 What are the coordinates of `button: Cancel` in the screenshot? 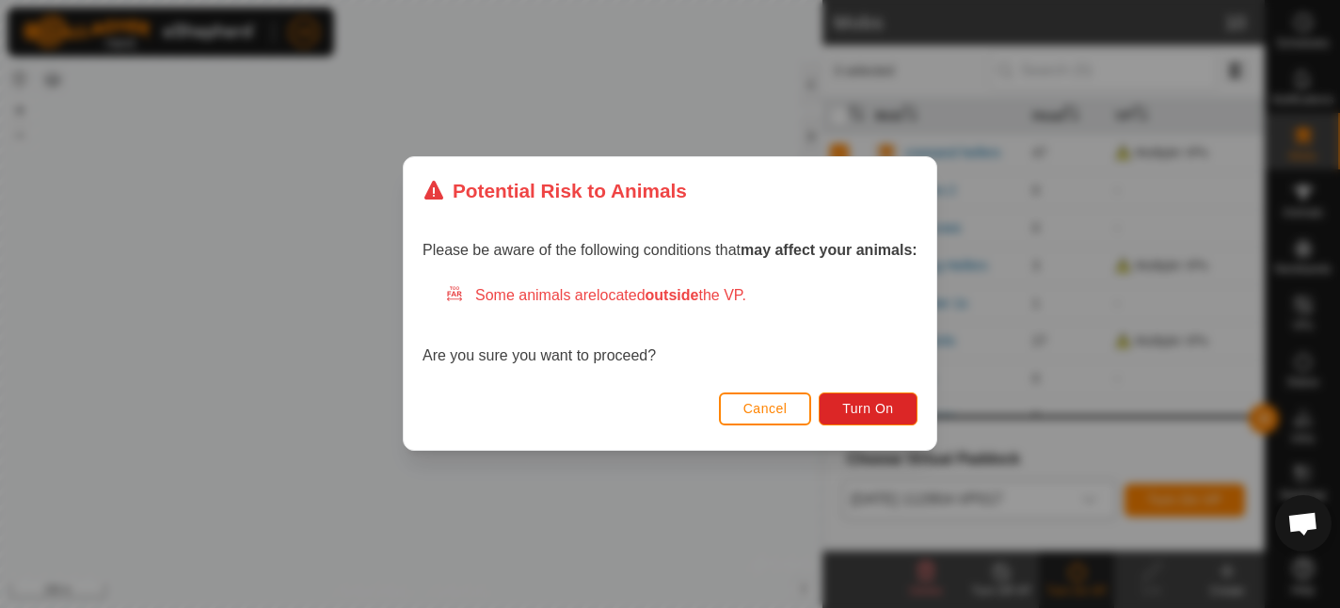 It's located at (765, 408).